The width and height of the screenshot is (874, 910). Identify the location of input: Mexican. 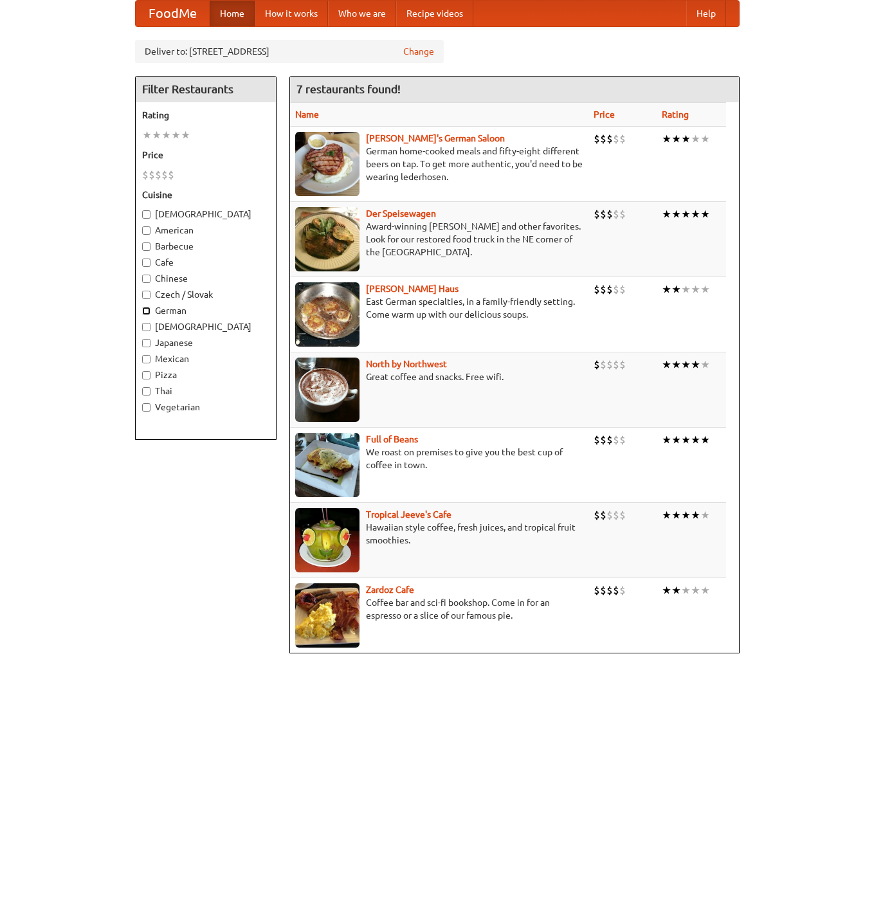
(146, 359).